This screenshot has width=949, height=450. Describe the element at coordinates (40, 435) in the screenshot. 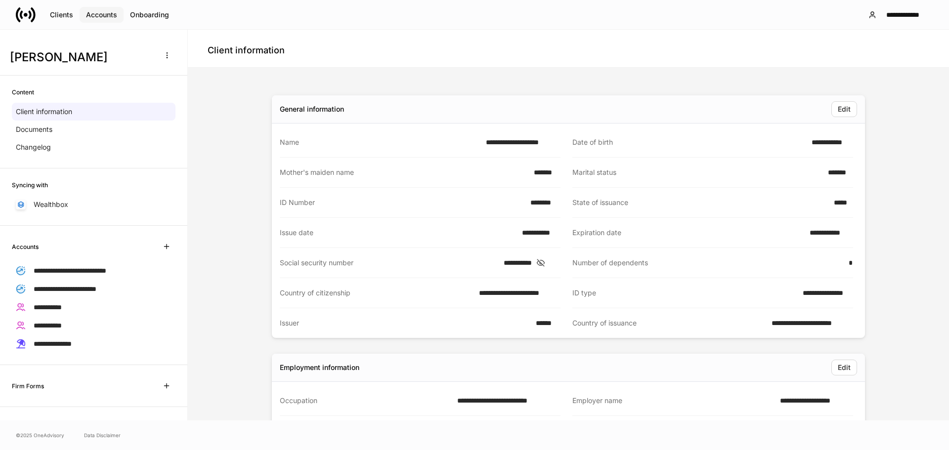

I see `span: © 2025 OneAdvisory` at that location.